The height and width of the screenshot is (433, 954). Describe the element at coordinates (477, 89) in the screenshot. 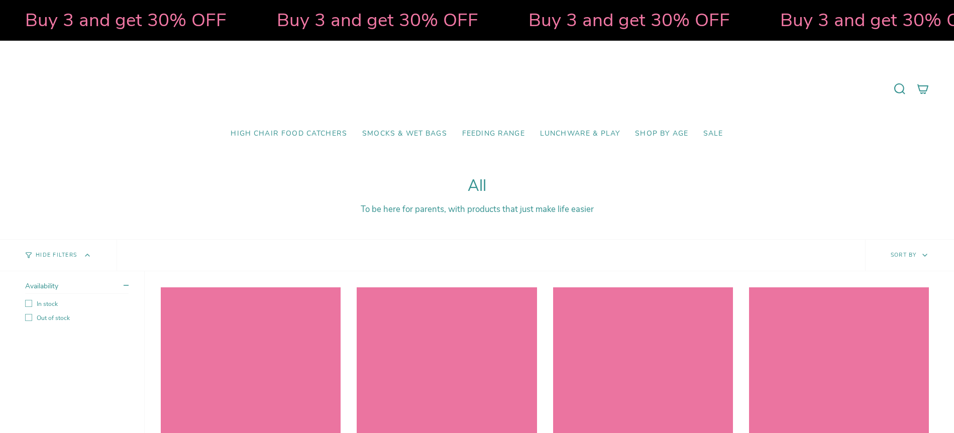

I see `a: Mumma’s Little Helpers` at that location.